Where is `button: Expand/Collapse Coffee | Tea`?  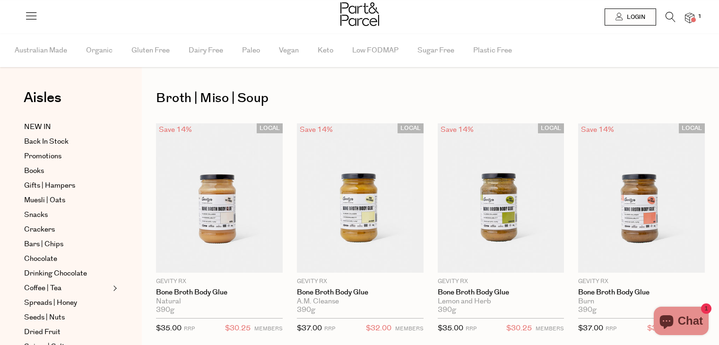 button: Expand/Collapse Coffee | Tea is located at coordinates (114, 288).